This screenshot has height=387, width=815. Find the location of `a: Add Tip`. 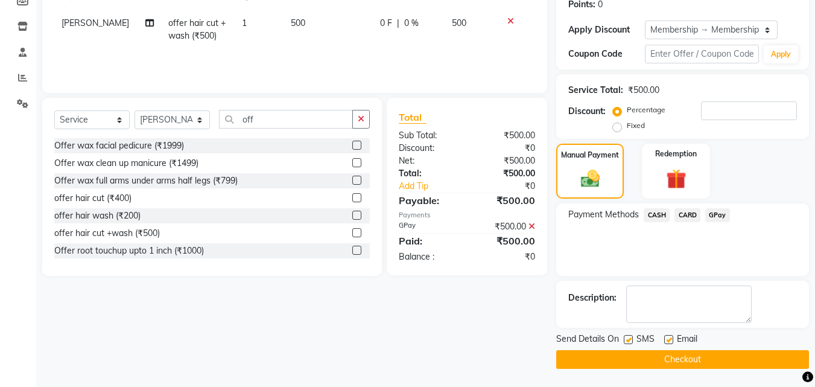

a: Add Tip is located at coordinates (435, 186).